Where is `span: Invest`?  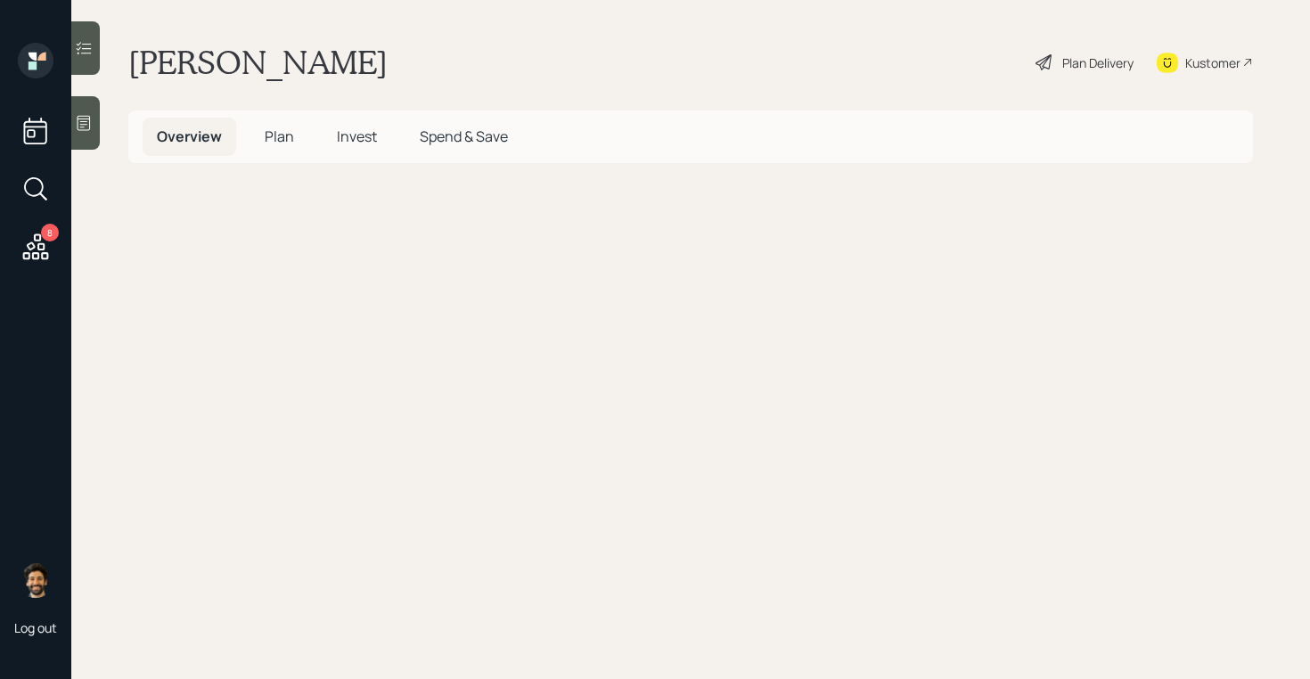
span: Invest is located at coordinates (356, 136).